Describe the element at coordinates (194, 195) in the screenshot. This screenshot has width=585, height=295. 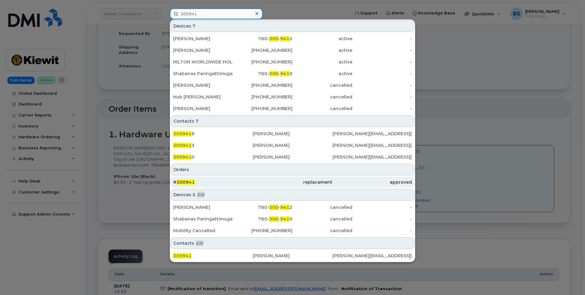
I see `span: 5` at that location.